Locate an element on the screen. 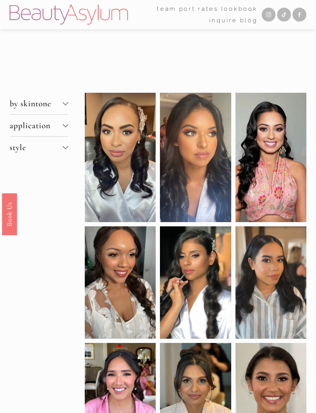 This screenshot has height=413, width=316. button: by skintone is located at coordinates (39, 104).